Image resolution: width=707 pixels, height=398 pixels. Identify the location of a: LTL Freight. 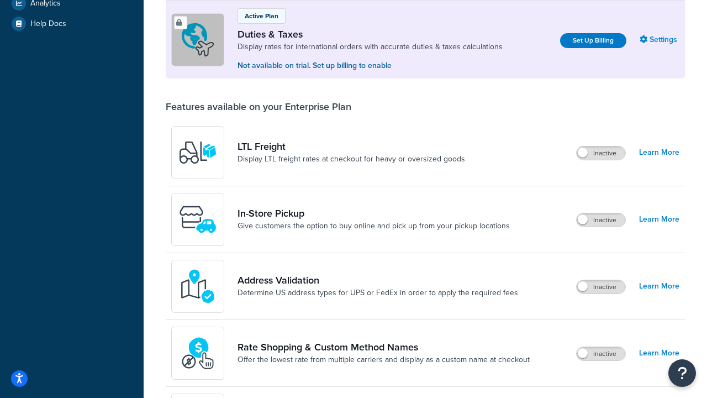
(351, 146).